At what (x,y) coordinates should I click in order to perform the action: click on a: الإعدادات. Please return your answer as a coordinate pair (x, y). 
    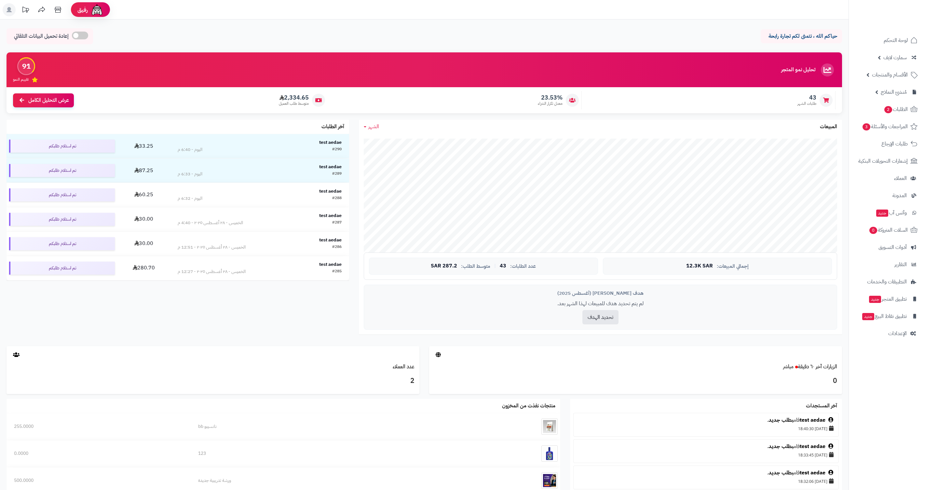
    Looking at the image, I should click on (886, 333).